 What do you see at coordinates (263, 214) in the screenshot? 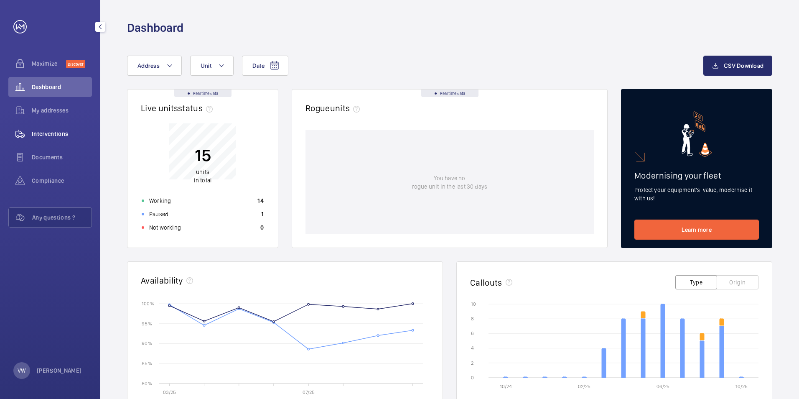
I see `p: 1` at bounding box center [263, 214].